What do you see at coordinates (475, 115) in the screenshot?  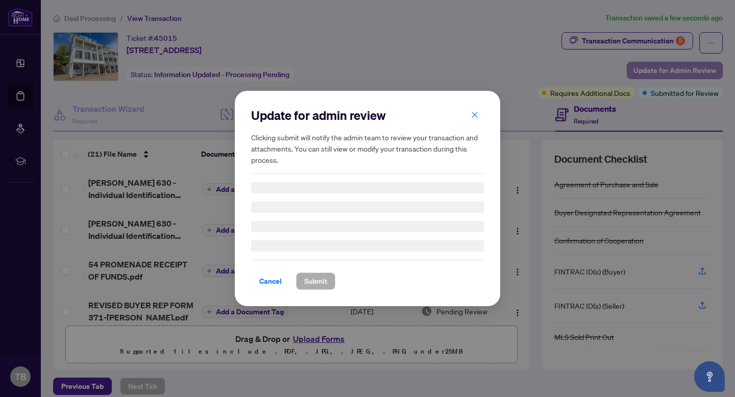 I see `span: close` at bounding box center [475, 115].